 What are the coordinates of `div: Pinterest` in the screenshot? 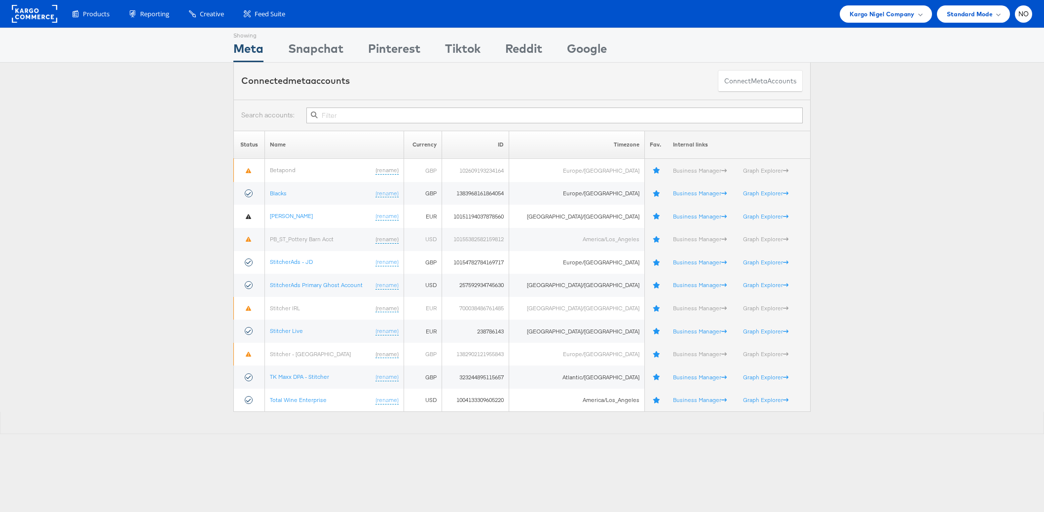 It's located at (394, 51).